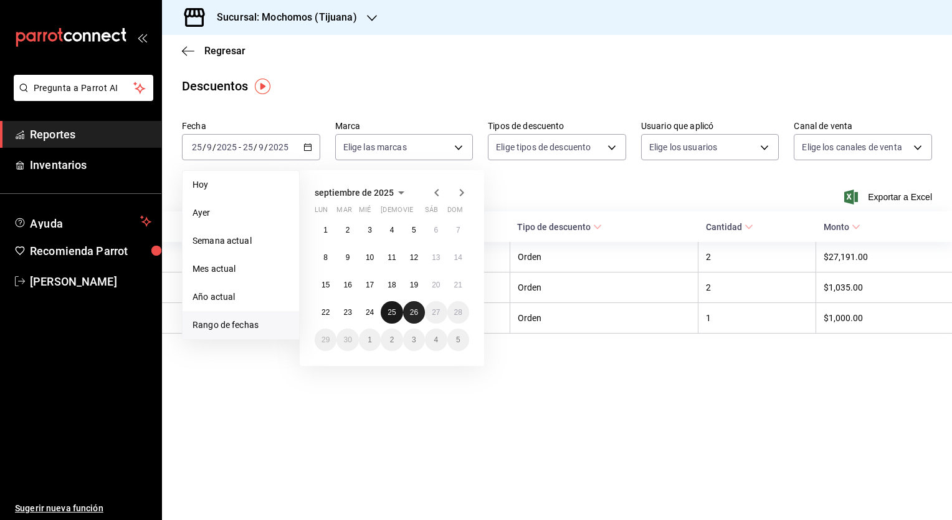 This screenshot has height=520, width=952. Describe the element at coordinates (241, 297) in the screenshot. I see `span: Año actual` at that location.